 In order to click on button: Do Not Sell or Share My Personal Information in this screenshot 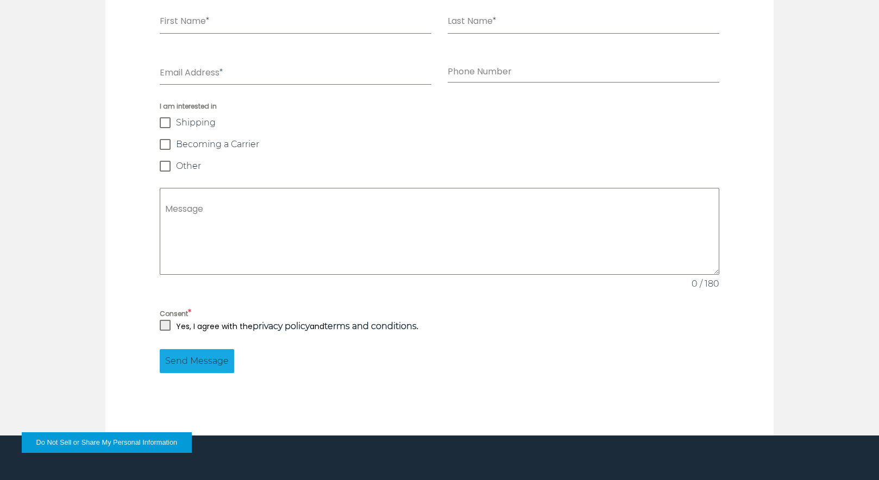, I will do `click(107, 443)`.